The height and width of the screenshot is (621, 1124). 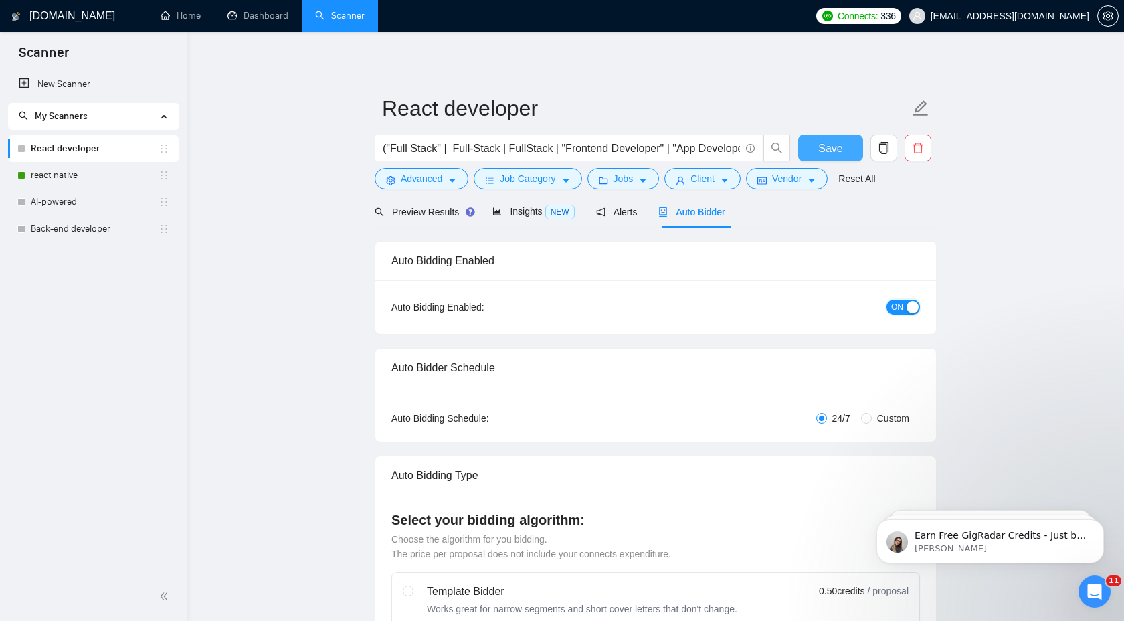 What do you see at coordinates (888, 591) in the screenshot?
I see `span: / proposal` at bounding box center [888, 591].